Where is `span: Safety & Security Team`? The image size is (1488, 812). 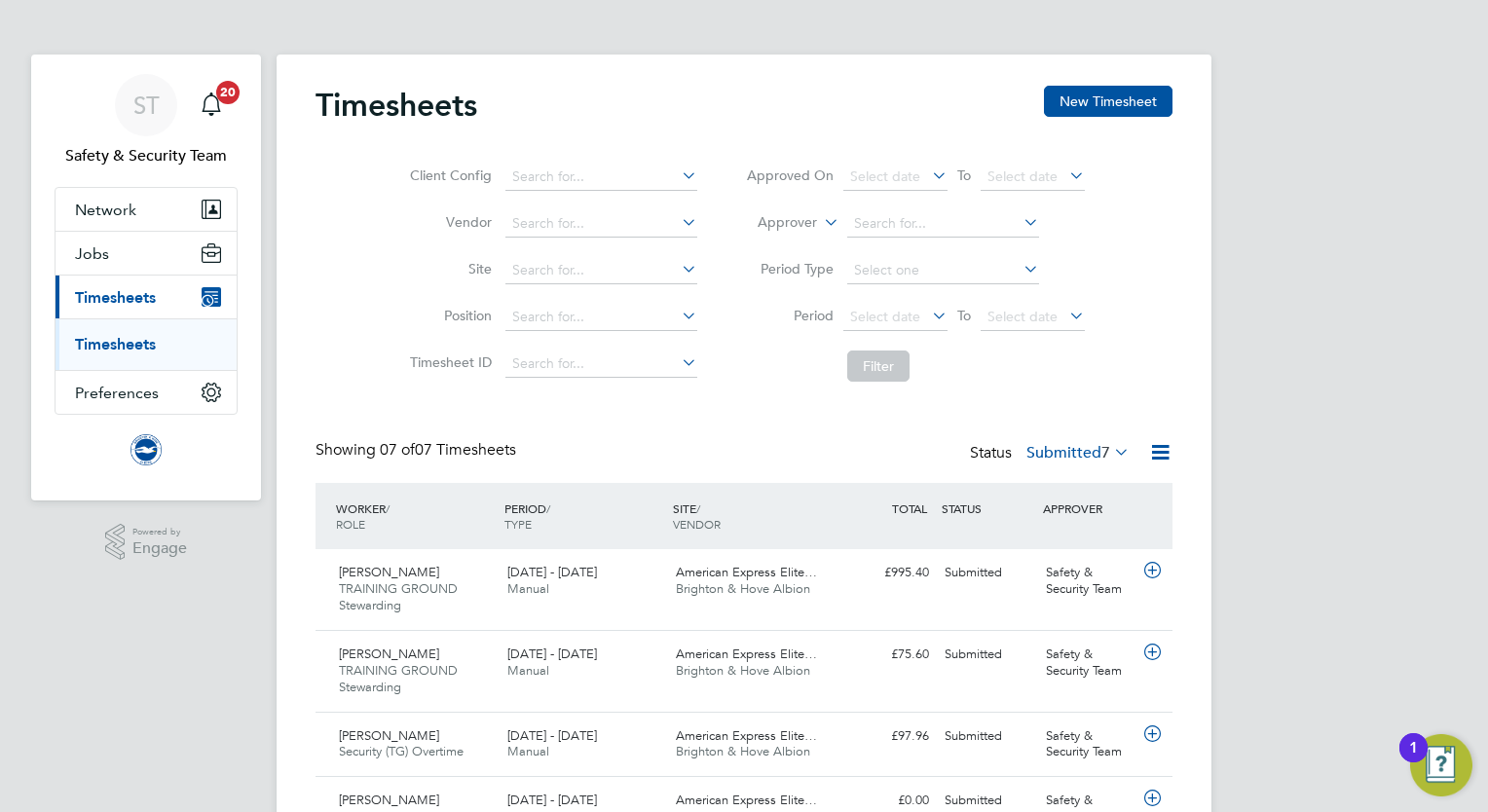
span: Safety & Security Team is located at coordinates (146, 156).